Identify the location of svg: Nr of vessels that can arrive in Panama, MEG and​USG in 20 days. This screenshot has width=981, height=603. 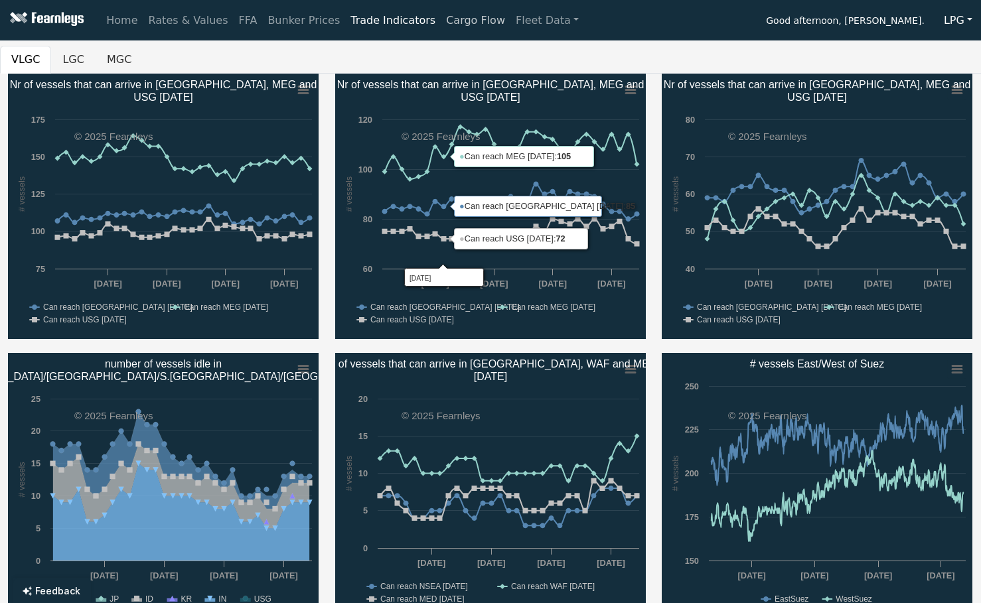
(490, 206).